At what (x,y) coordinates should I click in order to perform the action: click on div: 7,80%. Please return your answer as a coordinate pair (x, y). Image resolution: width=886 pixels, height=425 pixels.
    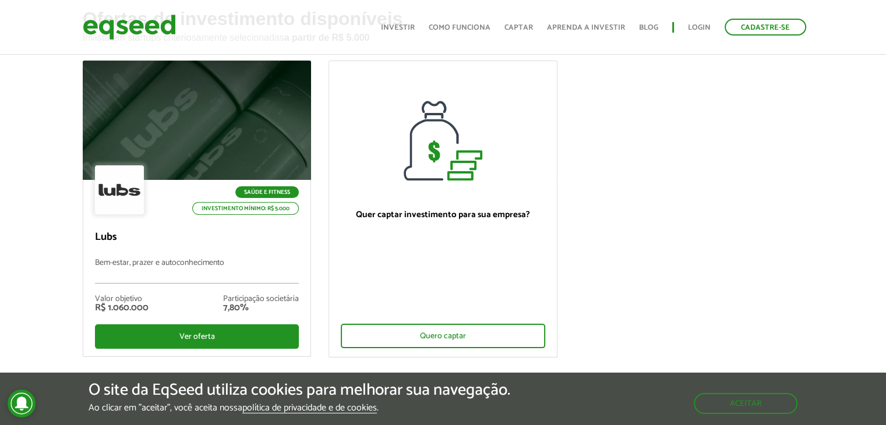
    Looking at the image, I should click on (261, 308).